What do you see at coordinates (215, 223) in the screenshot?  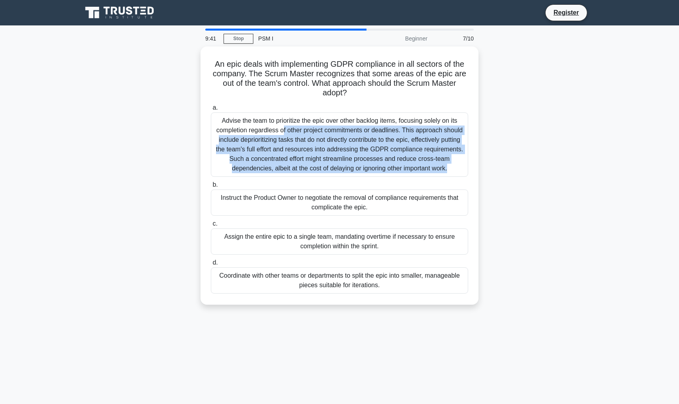 I see `span: c.` at bounding box center [215, 223].